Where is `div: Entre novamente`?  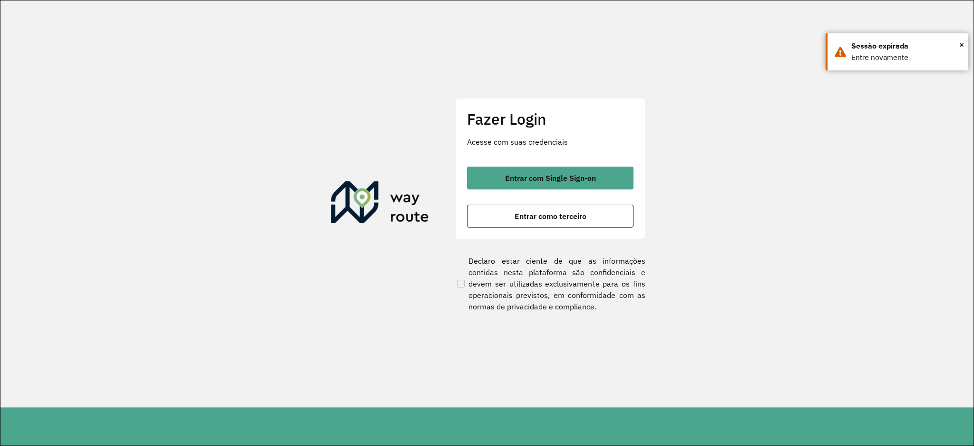 div: Entre novamente is located at coordinates (906, 58).